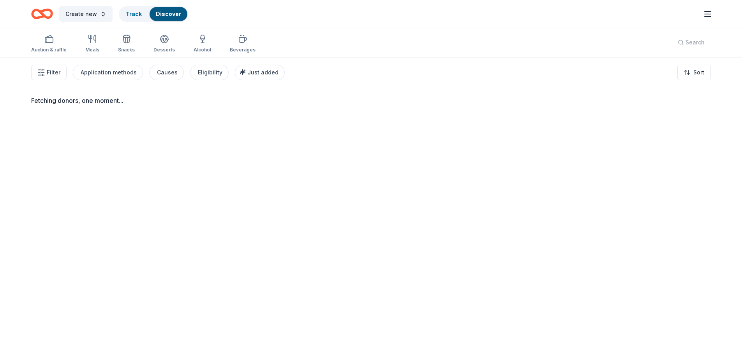 Image resolution: width=742 pixels, height=358 pixels. I want to click on div: Auction & raffle, so click(49, 50).